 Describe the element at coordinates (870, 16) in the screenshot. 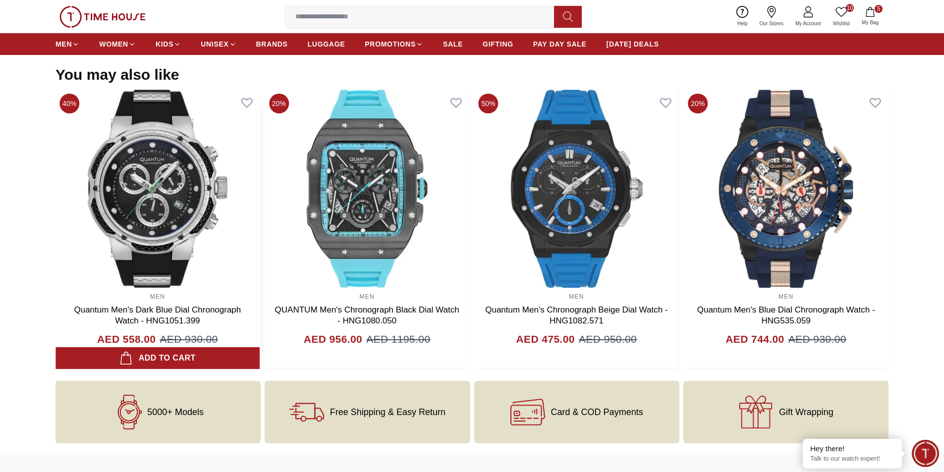

I see `button: 5My Bag` at that location.